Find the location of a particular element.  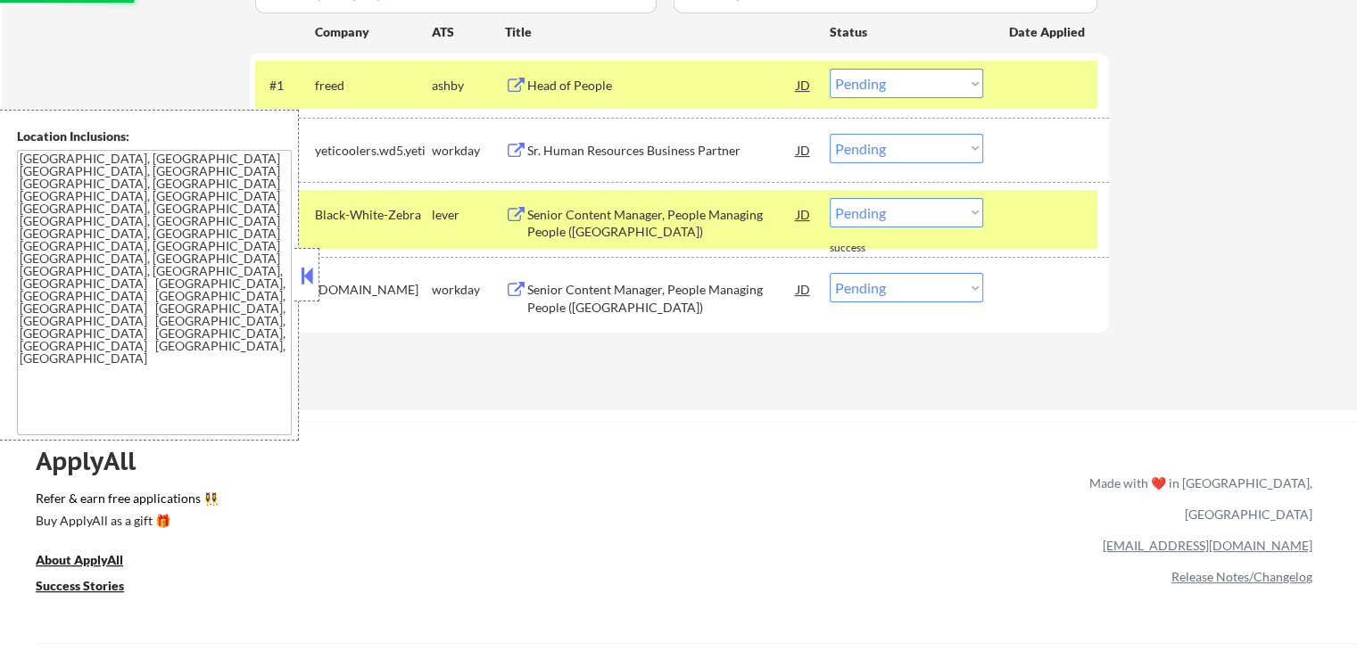

a: About ApplyAll is located at coordinates (92, 561).